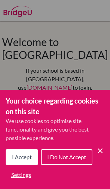  Describe the element at coordinates (21, 175) in the screenshot. I see `button: Settings` at that location.